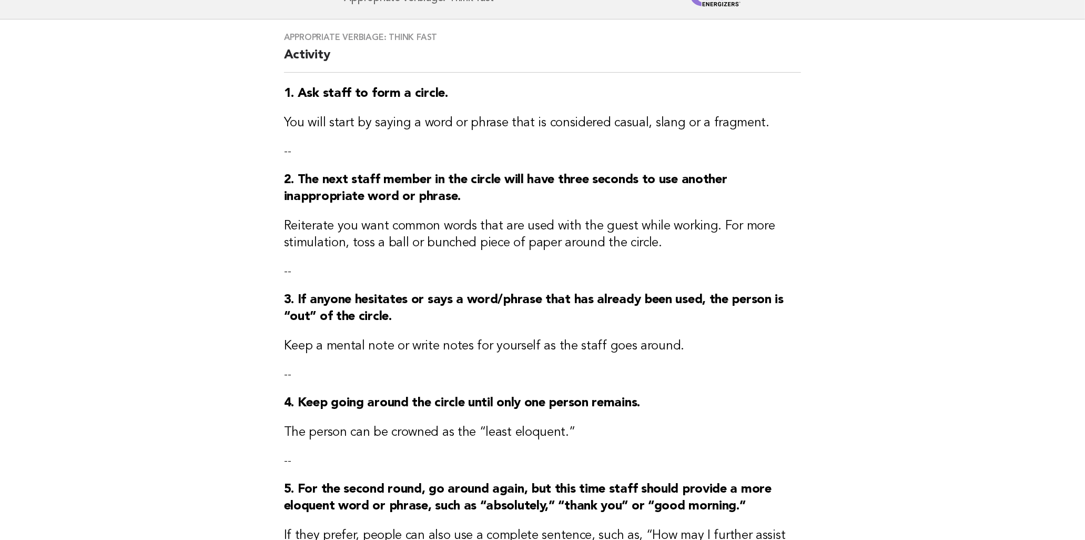 The height and width of the screenshot is (540, 1085). What do you see at coordinates (527, 497) in the screenshot?
I see `strong: 5. For the second round, go around again, but this time staff should provide a more eloquent word...` at bounding box center [527, 497].